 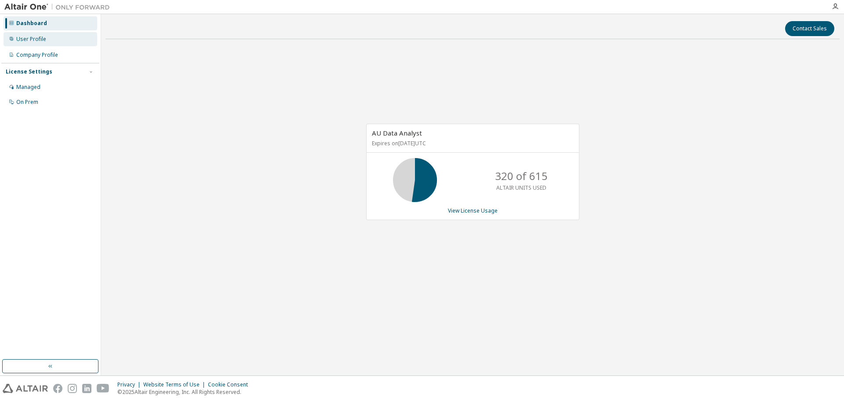 I want to click on p: © 2025 Altair Engineering, Inc. All Rights Reserved., so click(x=185, y=391).